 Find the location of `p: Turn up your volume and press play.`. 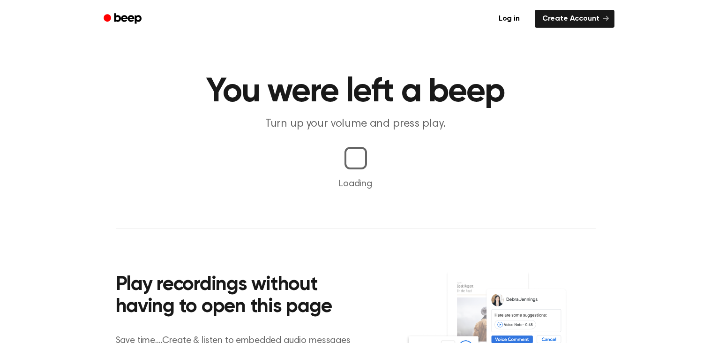

p: Turn up your volume and press play. is located at coordinates (356, 124).